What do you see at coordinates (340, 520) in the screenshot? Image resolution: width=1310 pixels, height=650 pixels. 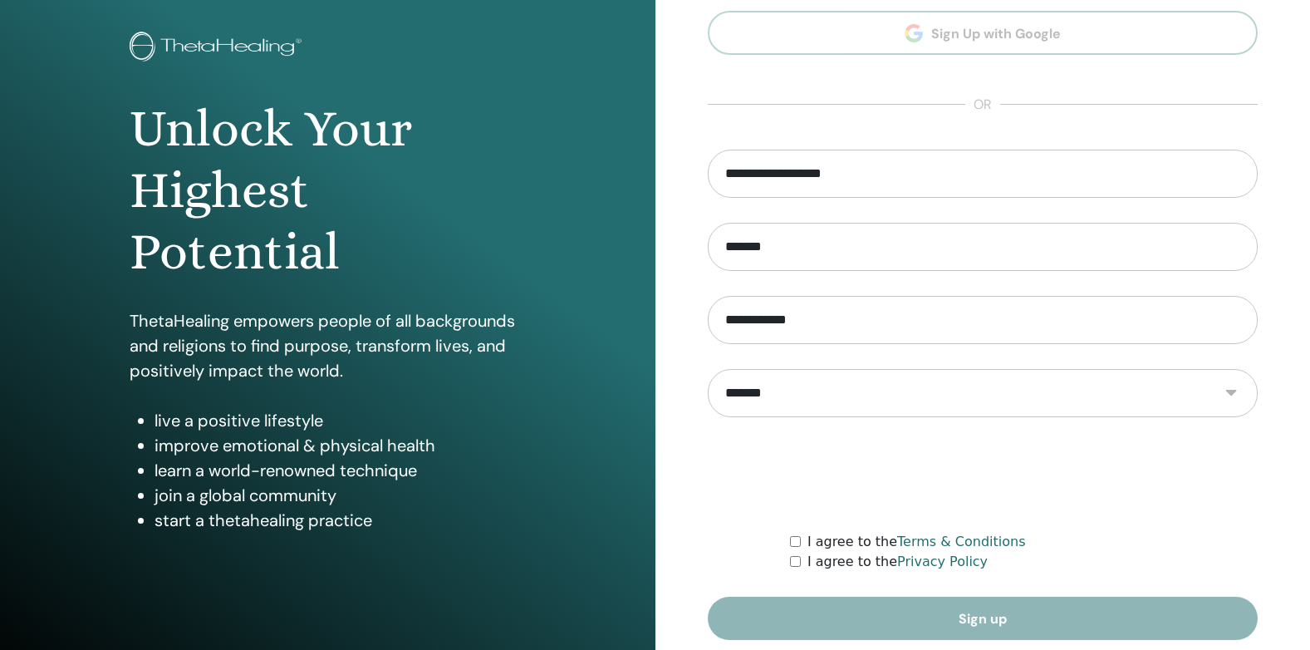 I see `li: start a thetahealing practice` at bounding box center [340, 520].